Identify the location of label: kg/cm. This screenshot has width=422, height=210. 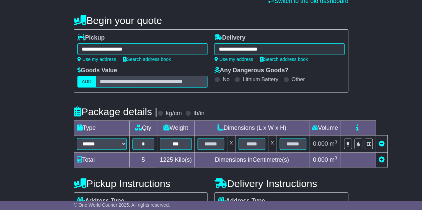
(174, 114).